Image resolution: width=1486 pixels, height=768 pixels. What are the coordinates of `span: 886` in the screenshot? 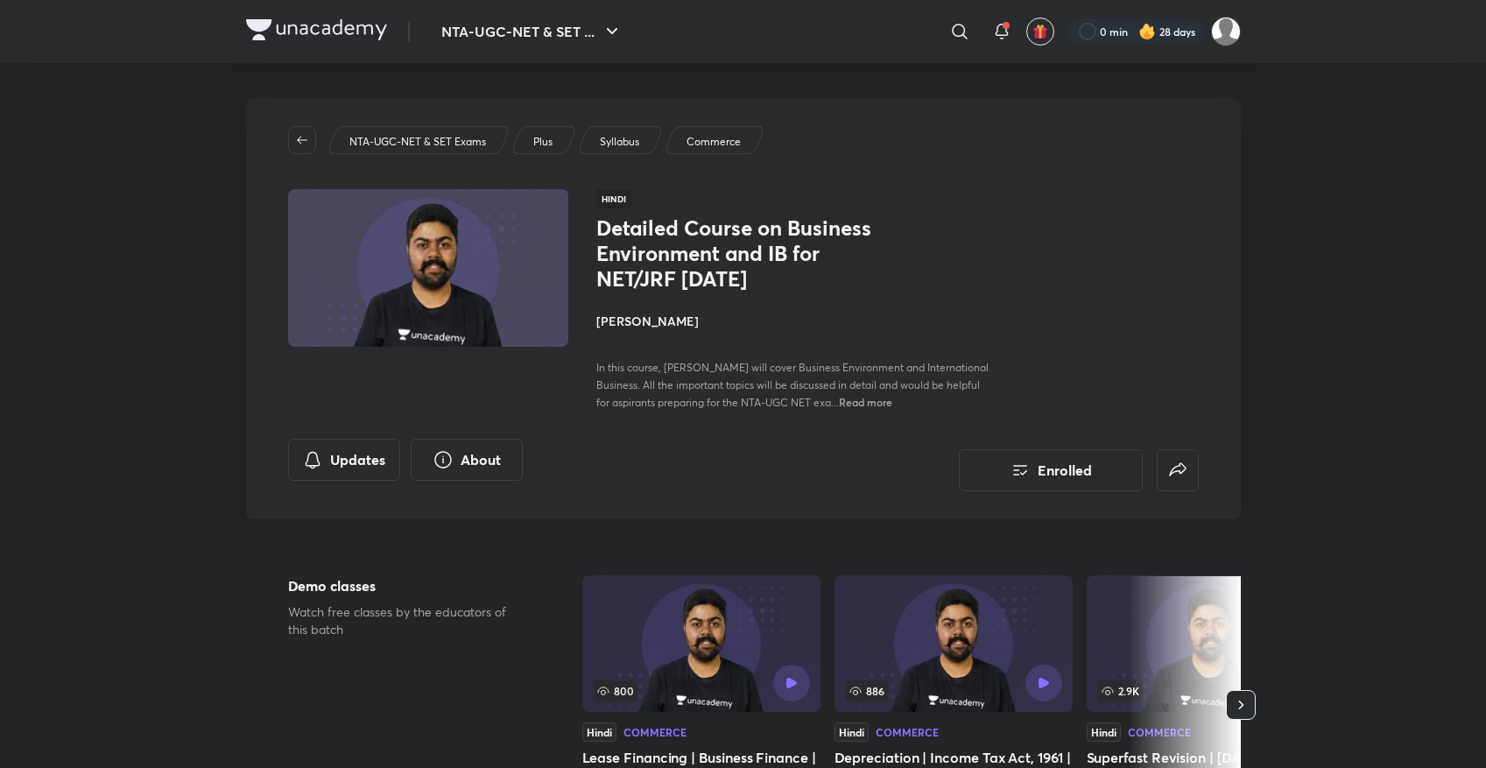 It's located at (866, 691).